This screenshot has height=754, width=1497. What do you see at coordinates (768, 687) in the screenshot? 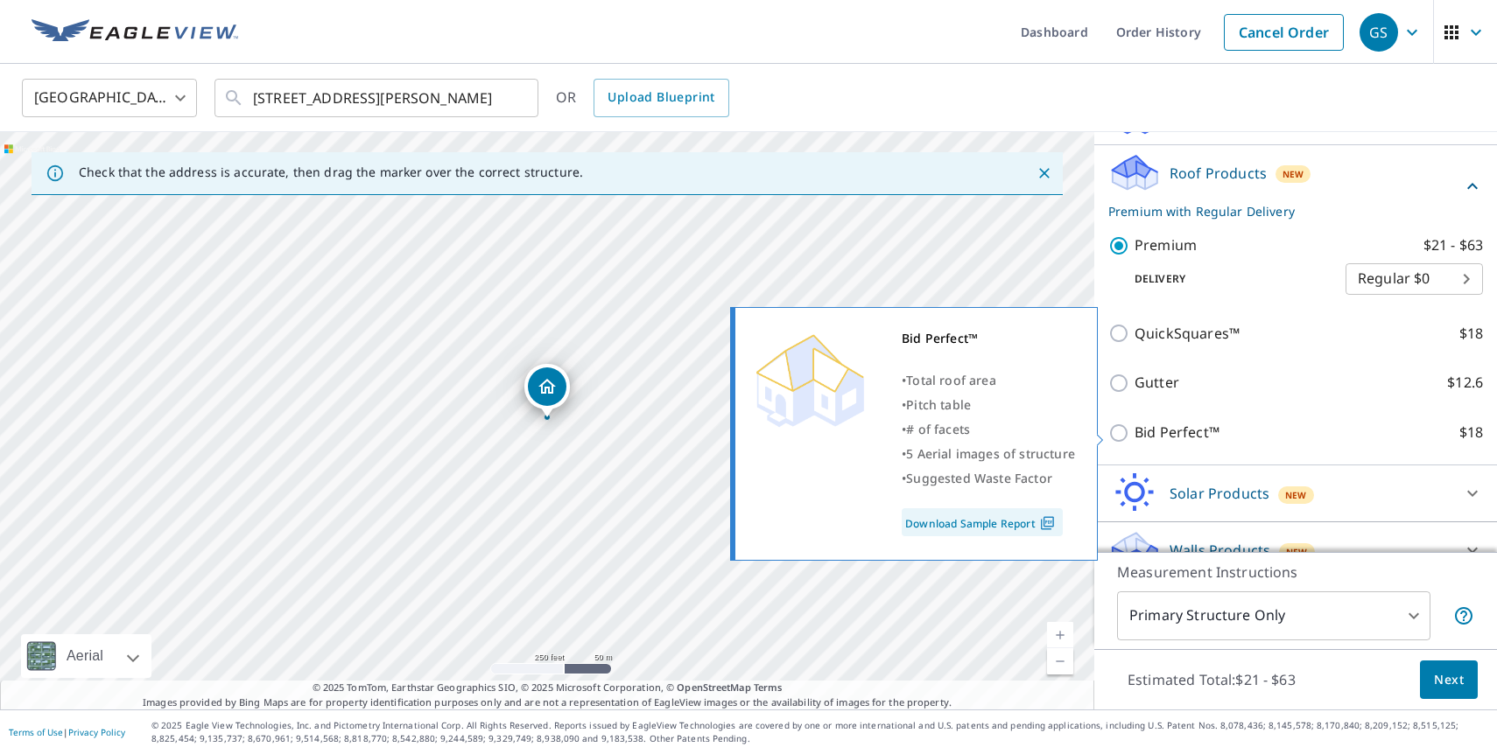
I see `a: Terms` at bounding box center [768, 687].